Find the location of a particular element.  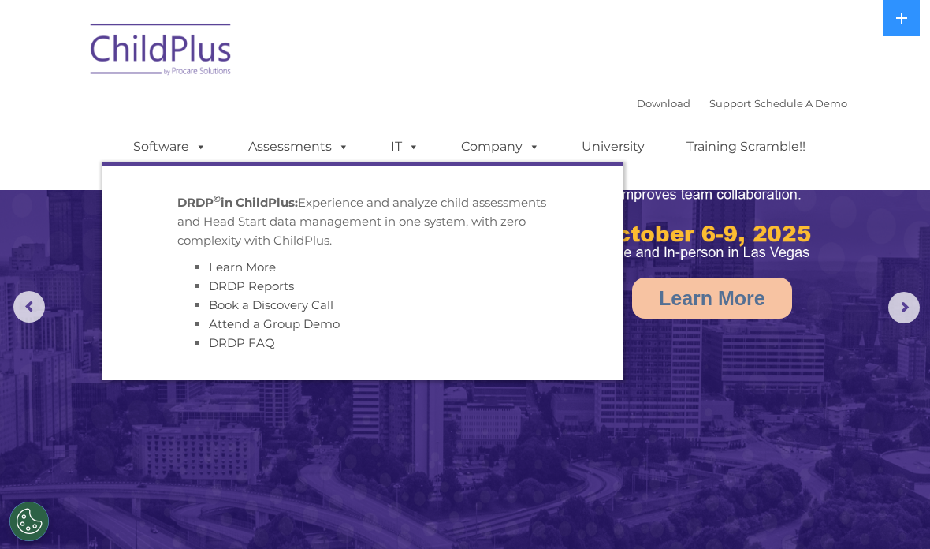

a: Attend a Group Demo is located at coordinates (274, 323).